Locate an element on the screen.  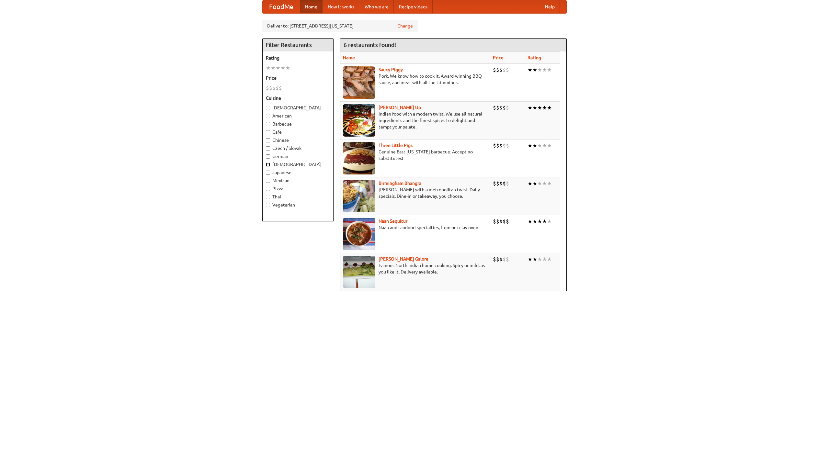
label: Pizza is located at coordinates (298, 189).